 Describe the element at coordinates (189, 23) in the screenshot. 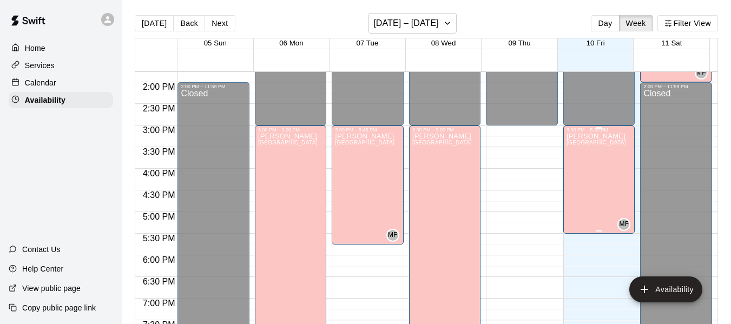

I see `button: Back` at that location.